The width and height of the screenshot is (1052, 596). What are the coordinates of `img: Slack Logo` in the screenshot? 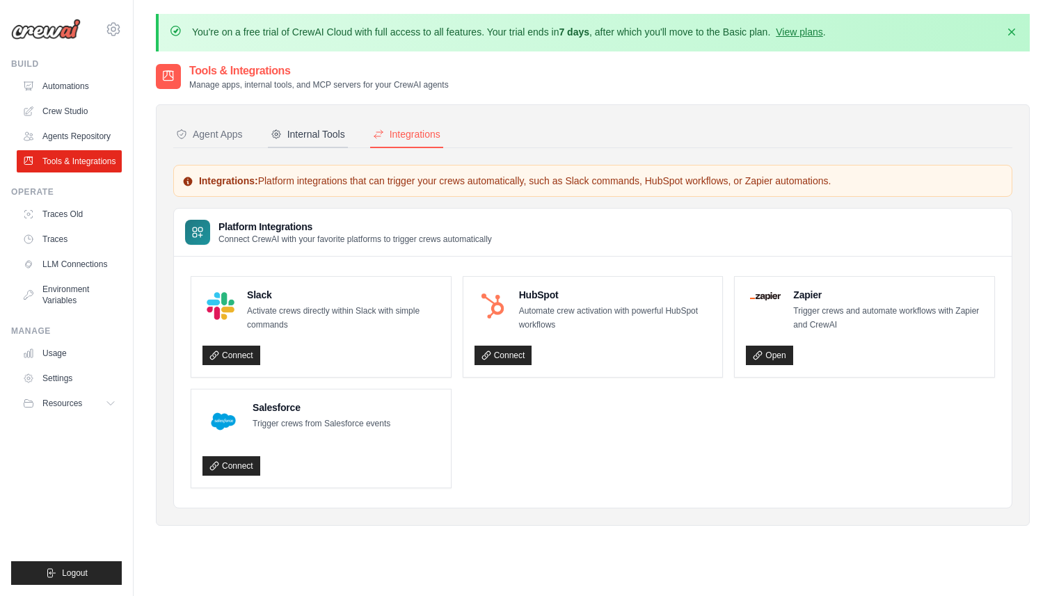 It's located at (221, 306).